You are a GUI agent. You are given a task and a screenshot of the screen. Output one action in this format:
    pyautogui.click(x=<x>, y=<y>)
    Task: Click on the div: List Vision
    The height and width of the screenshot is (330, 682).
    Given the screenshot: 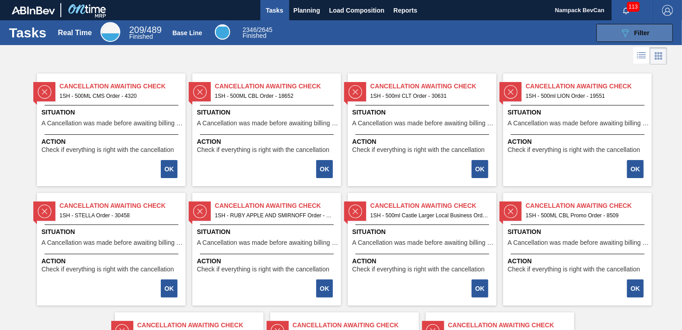 What is the action you would take?
    pyautogui.click(x=641, y=56)
    